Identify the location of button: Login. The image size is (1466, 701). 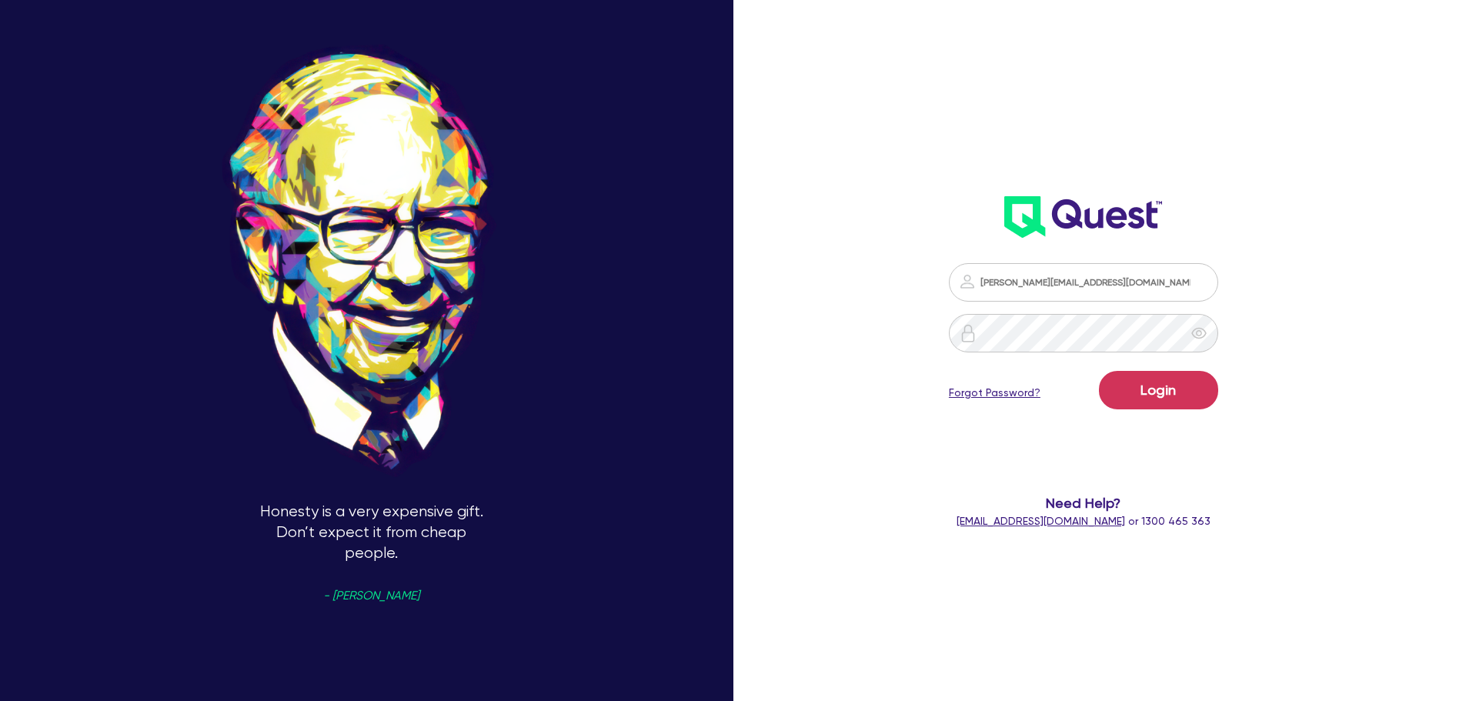
(1158, 390).